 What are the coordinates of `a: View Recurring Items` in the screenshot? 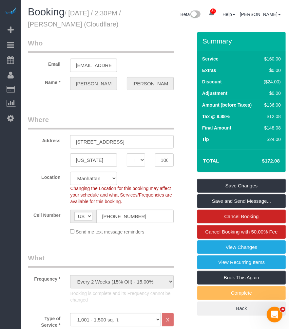 It's located at (241, 262).